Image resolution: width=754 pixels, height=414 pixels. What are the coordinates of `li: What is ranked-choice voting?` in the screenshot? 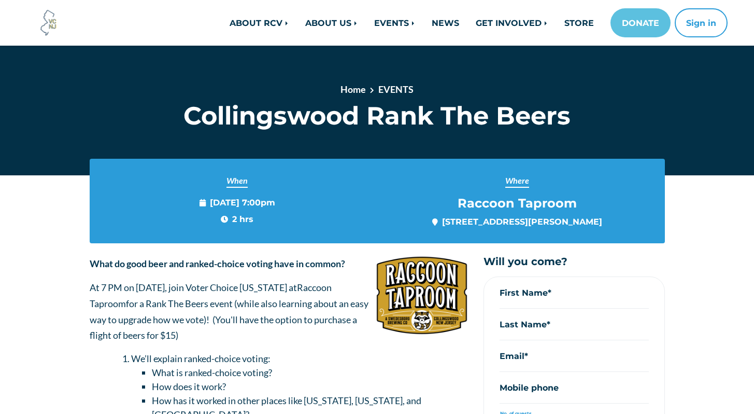 It's located at (310, 372).